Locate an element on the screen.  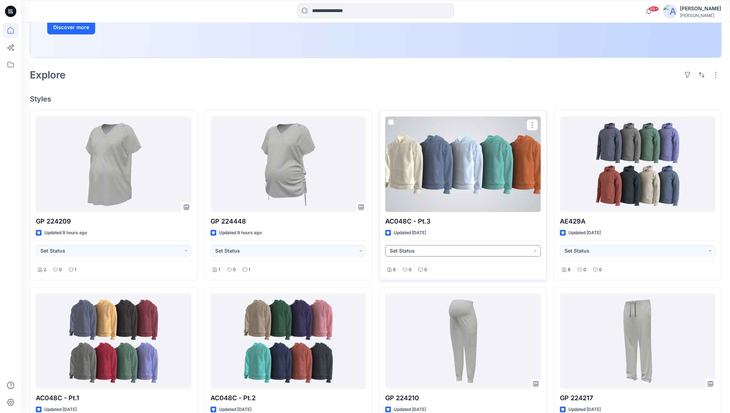
p: AC048C - Pt.1 is located at coordinates (114, 398).